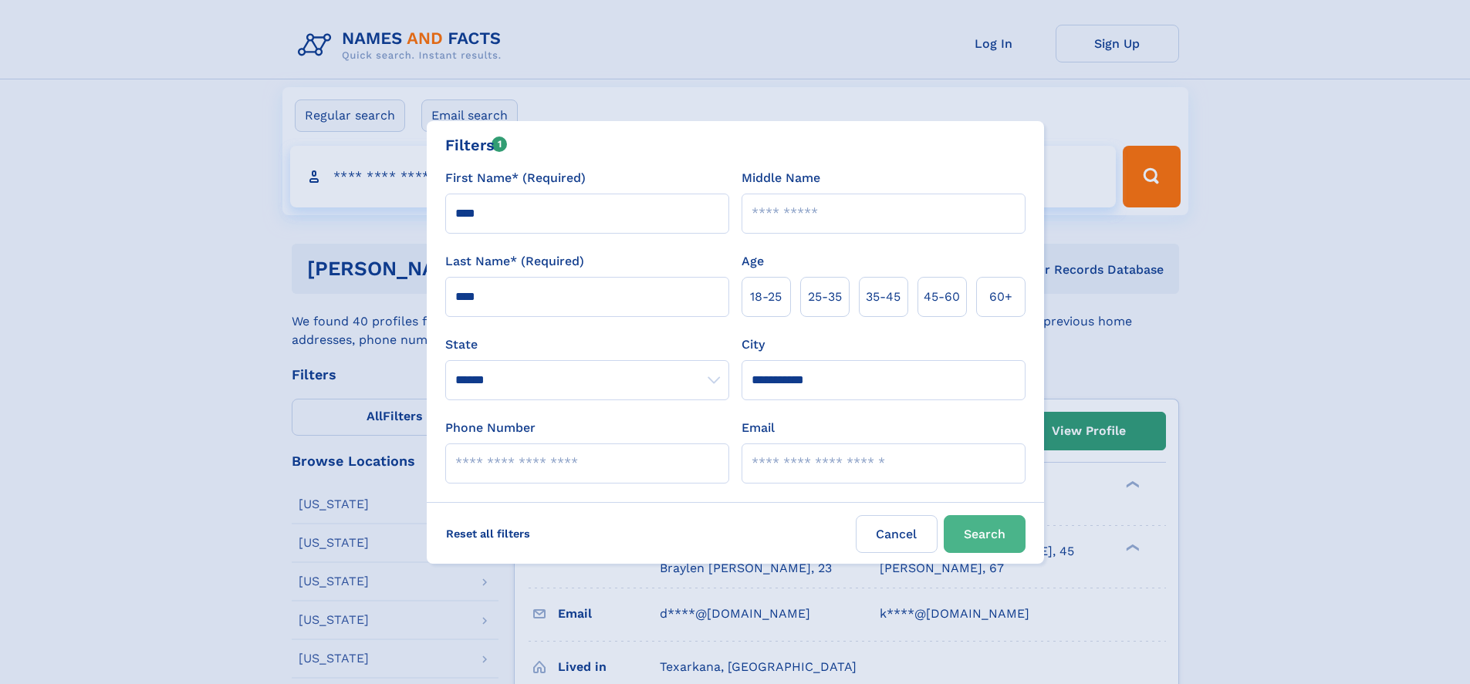  I want to click on label: Last Name* (Required), so click(515, 262).